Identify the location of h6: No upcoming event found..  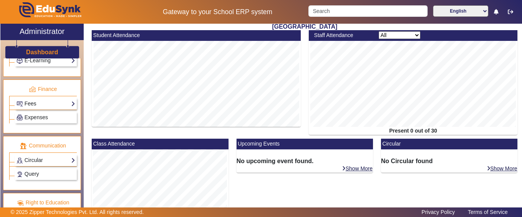
(304, 161).